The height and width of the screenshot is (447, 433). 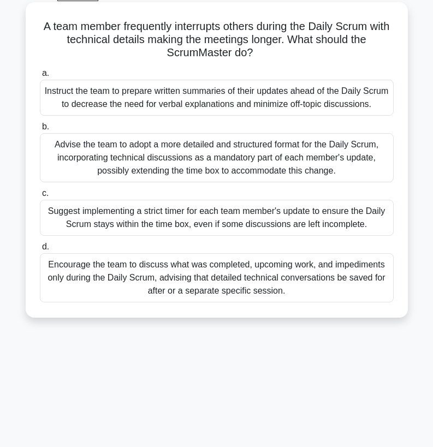 What do you see at coordinates (45, 193) in the screenshot?
I see `span: c.` at bounding box center [45, 193].